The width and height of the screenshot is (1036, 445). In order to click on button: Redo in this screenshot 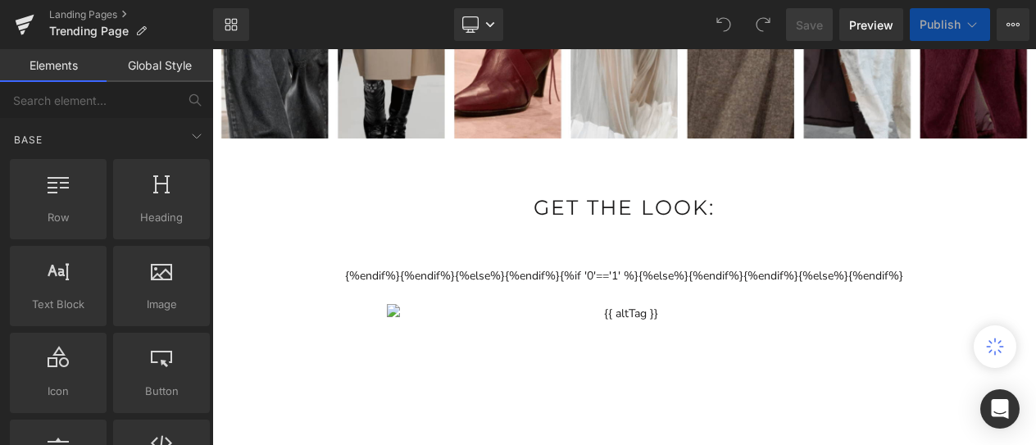, I will do `click(763, 25)`.